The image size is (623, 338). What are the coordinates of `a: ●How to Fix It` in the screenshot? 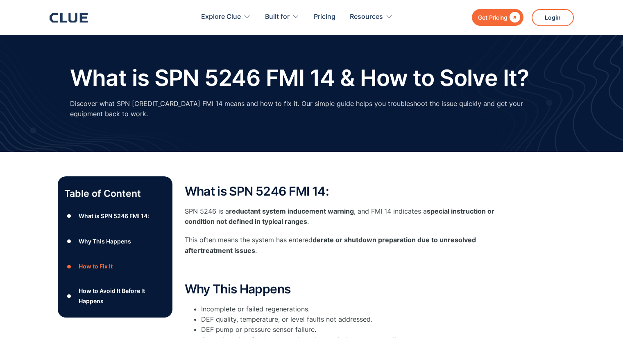 It's located at (115, 267).